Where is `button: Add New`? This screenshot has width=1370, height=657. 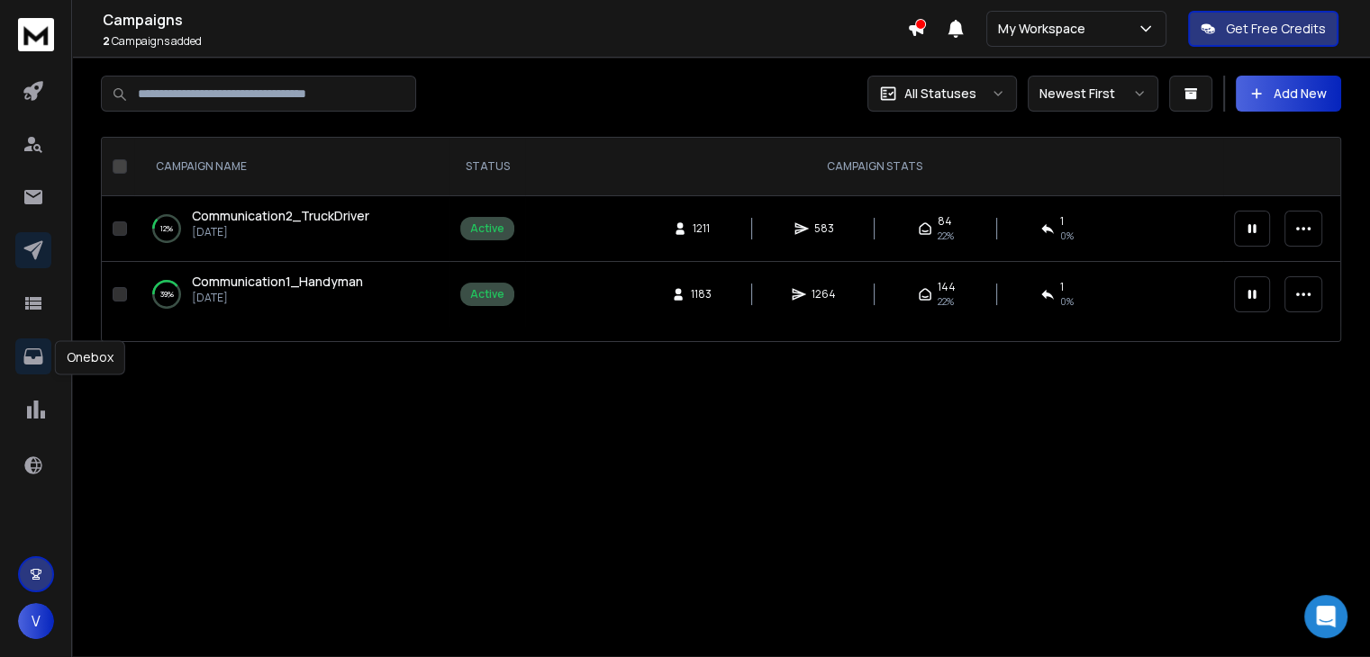 button: Add New is located at coordinates (1288, 94).